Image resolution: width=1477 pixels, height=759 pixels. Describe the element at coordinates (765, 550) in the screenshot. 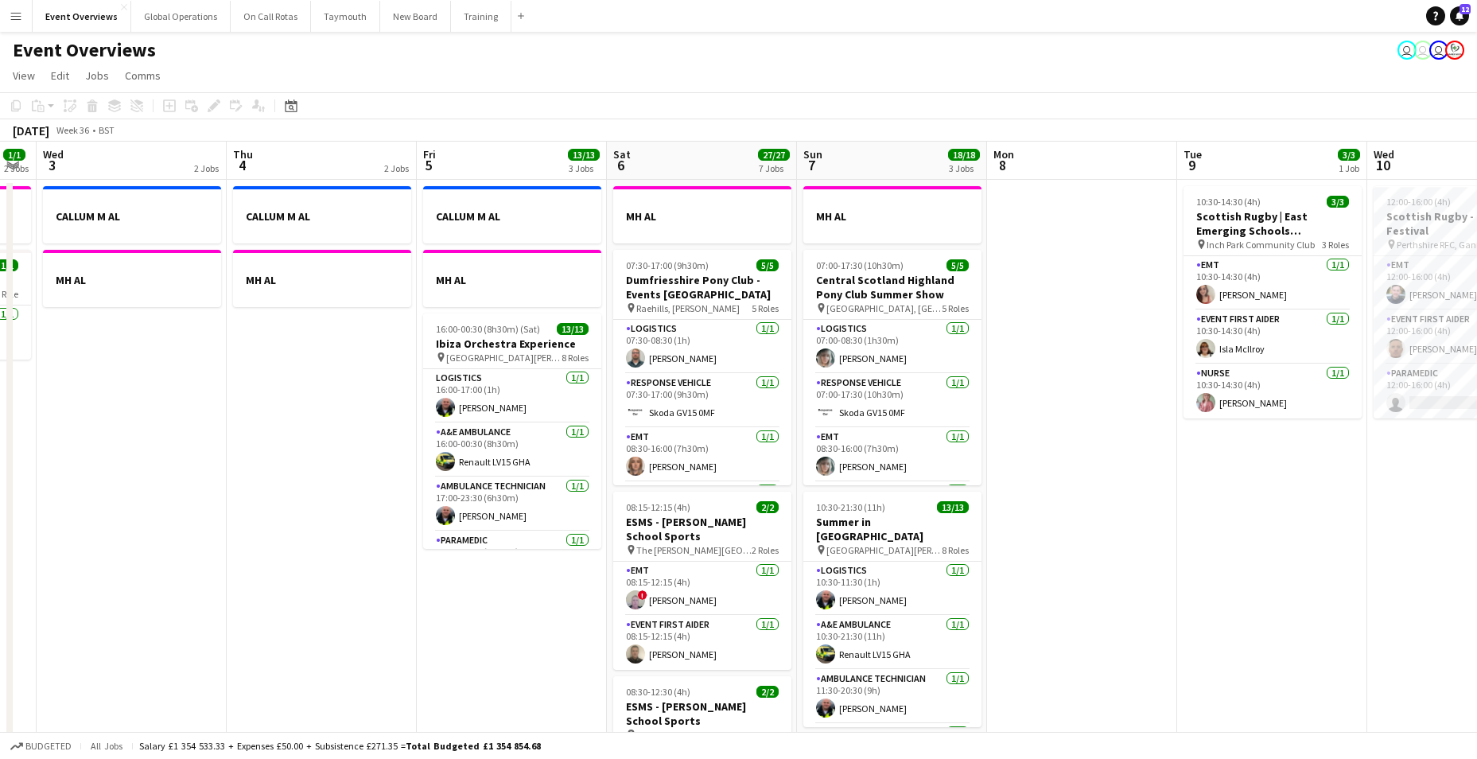

I see `span: 2 Roles` at that location.